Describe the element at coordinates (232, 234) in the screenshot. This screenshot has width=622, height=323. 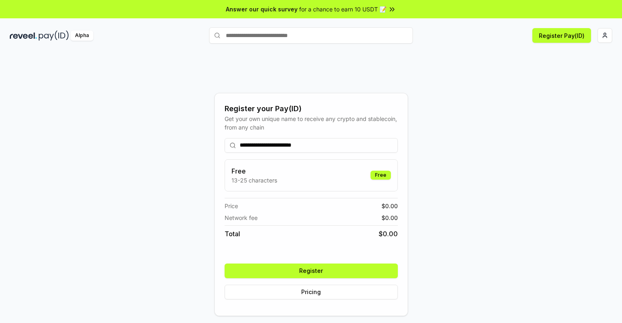
I see `span: Total` at that location.